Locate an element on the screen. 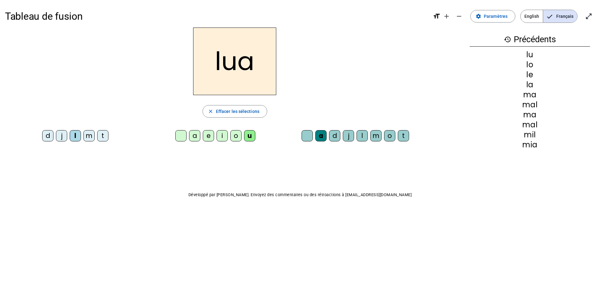  button: Paramètres is located at coordinates (493, 16).